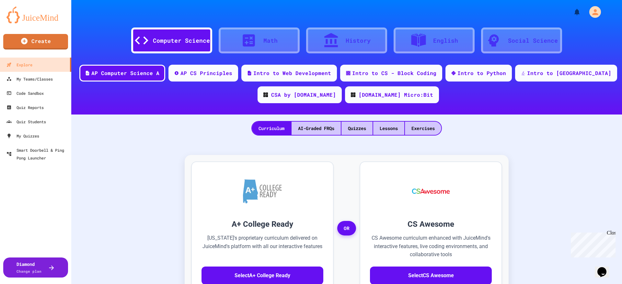 The height and width of the screenshot is (284, 622). What do you see at coordinates (24, 22) in the screenshot?
I see `div: Chat with us now!Close` at bounding box center [24, 22].